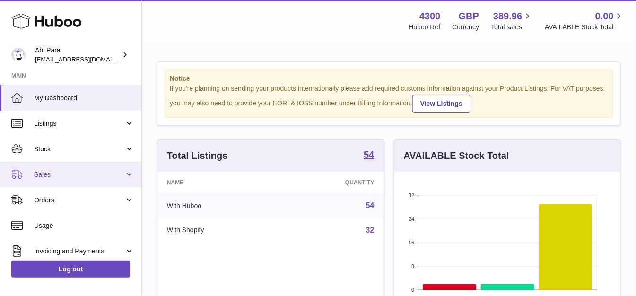  What do you see at coordinates (604, 16) in the screenshot?
I see `span: 0.00` at bounding box center [604, 16].